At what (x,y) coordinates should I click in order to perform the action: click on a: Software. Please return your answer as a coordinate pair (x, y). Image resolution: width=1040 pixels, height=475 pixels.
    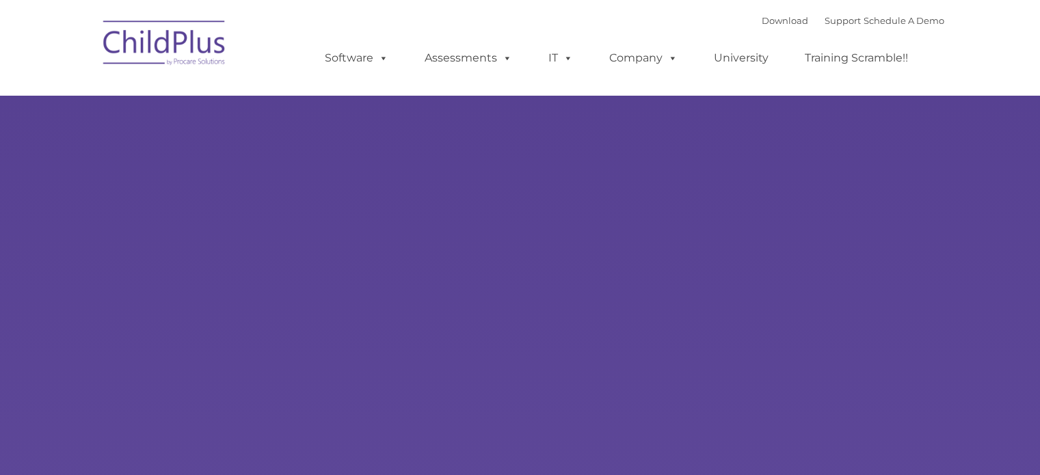
    Looking at the image, I should click on (356, 58).